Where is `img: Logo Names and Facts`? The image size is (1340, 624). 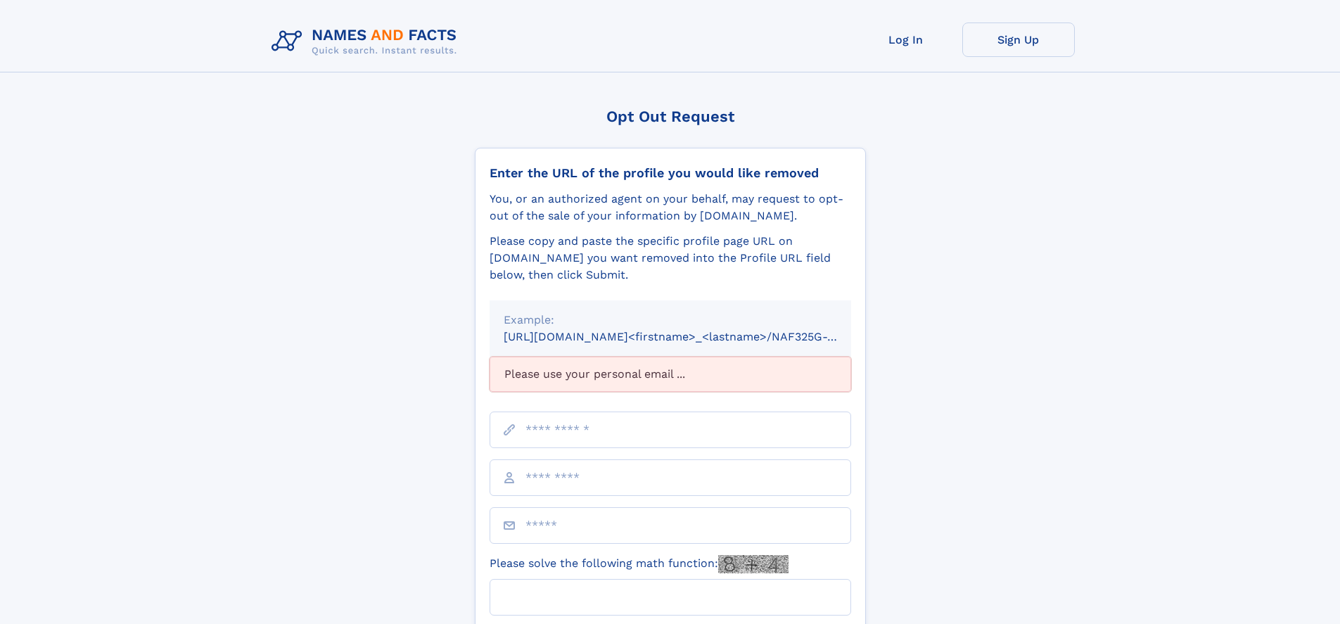 img: Logo Names and Facts is located at coordinates (367, 42).